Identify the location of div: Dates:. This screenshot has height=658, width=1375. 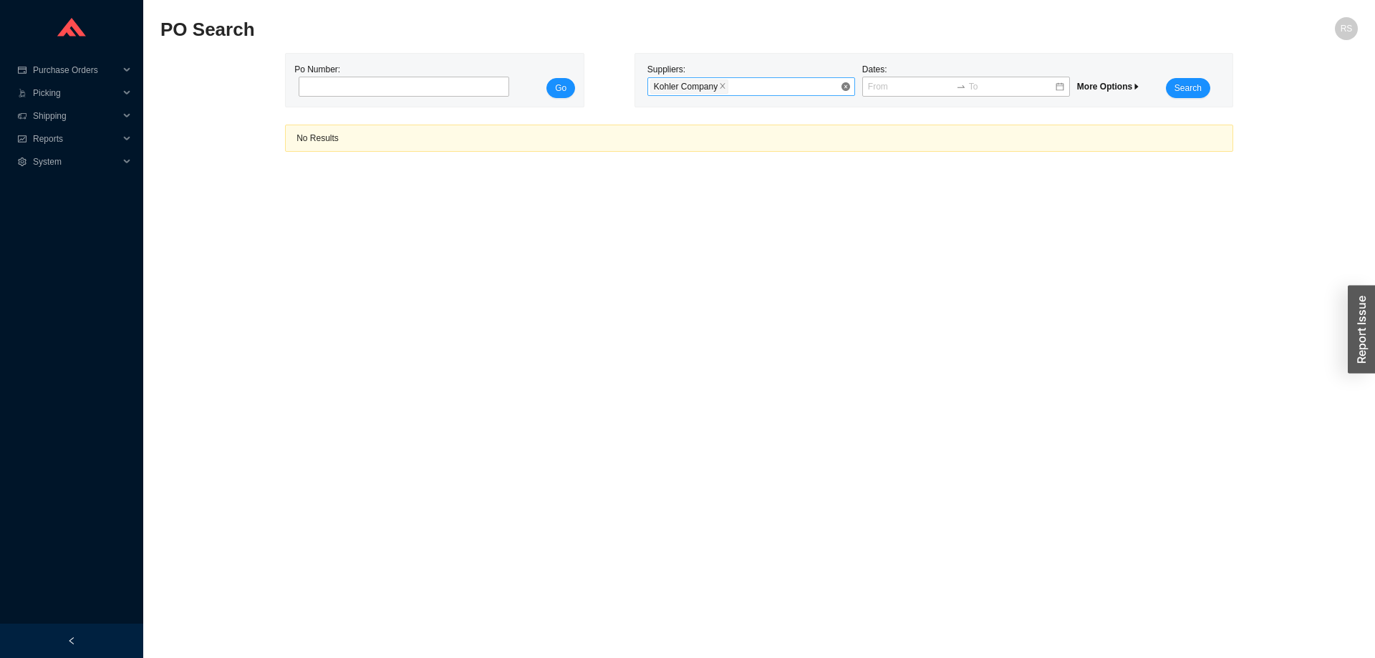
(966, 80).